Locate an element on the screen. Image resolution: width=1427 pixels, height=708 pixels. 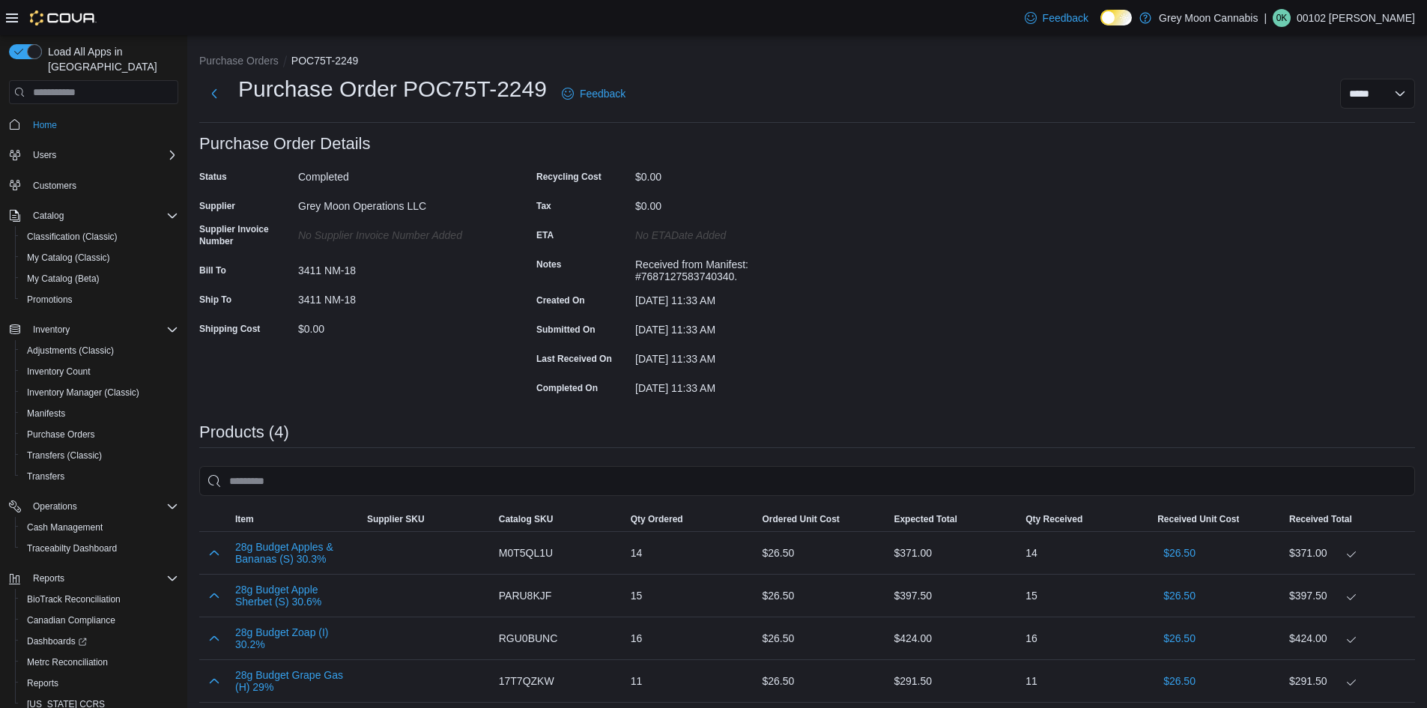
div: Completed is located at coordinates (399, 174).